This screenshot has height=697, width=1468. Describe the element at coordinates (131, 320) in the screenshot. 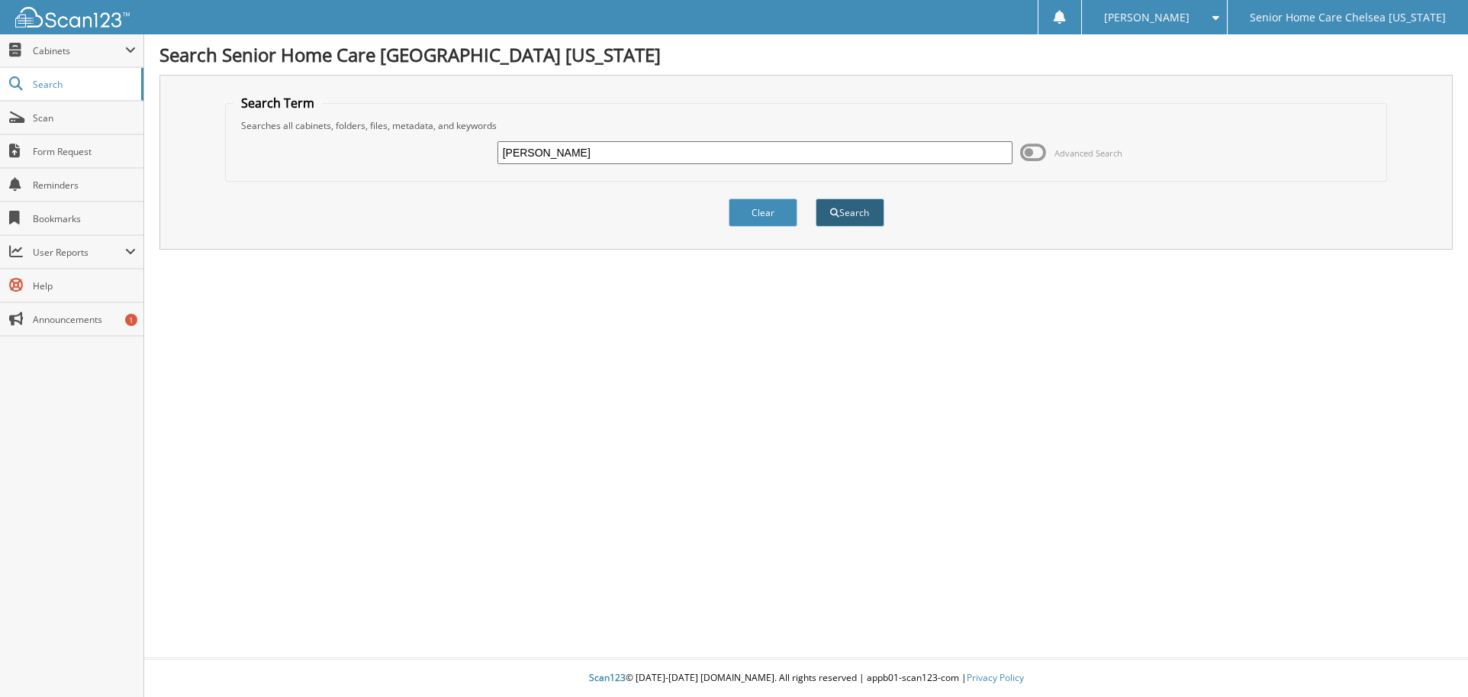

I see `div: 1` at that location.